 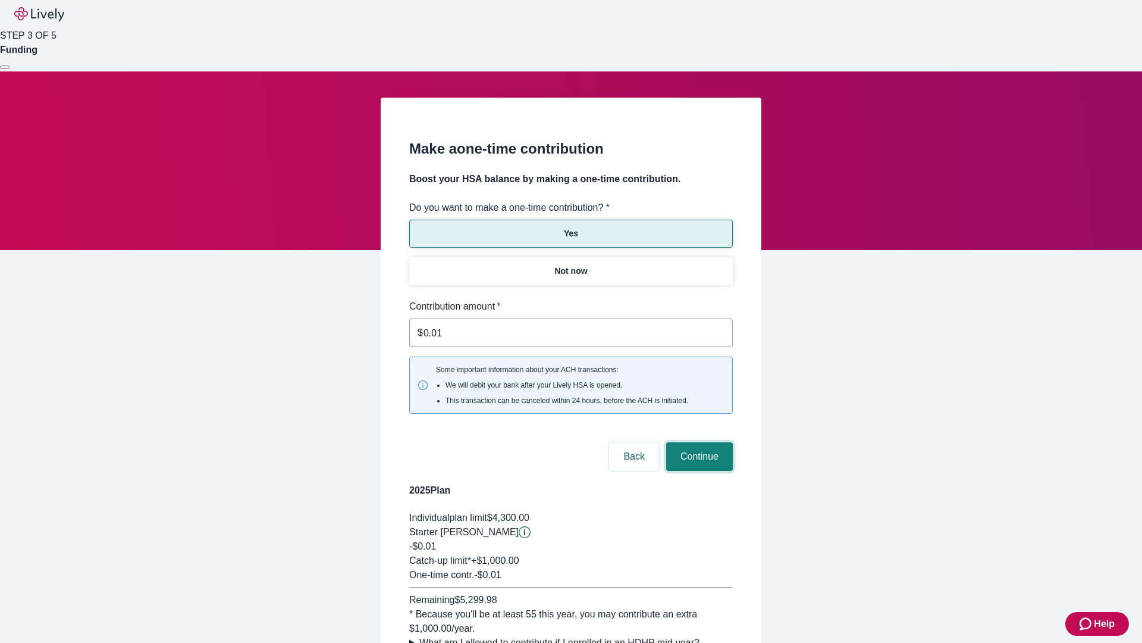 What do you see at coordinates (634, 456) in the screenshot?
I see `button: Back` at bounding box center [634, 456].